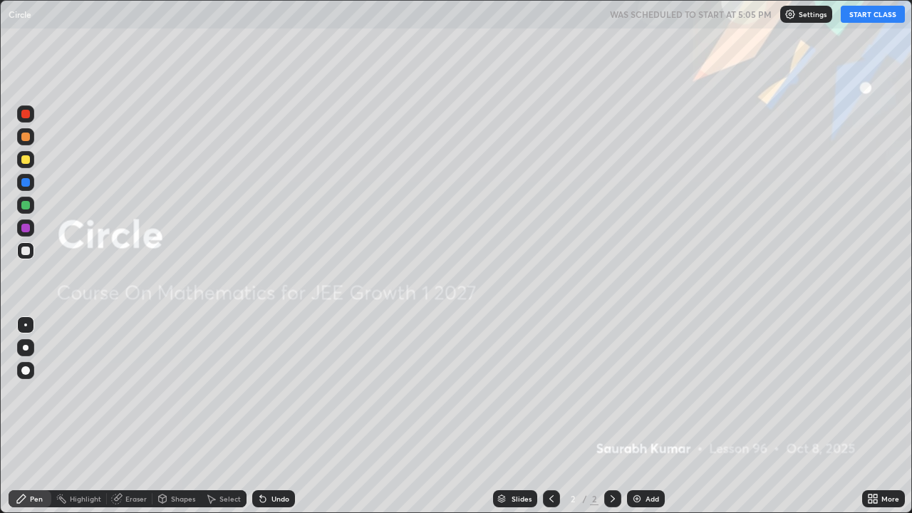 This screenshot has width=912, height=513. I want to click on h5: WAS SCHEDULED TO START AT 5:05 PM, so click(691, 14).